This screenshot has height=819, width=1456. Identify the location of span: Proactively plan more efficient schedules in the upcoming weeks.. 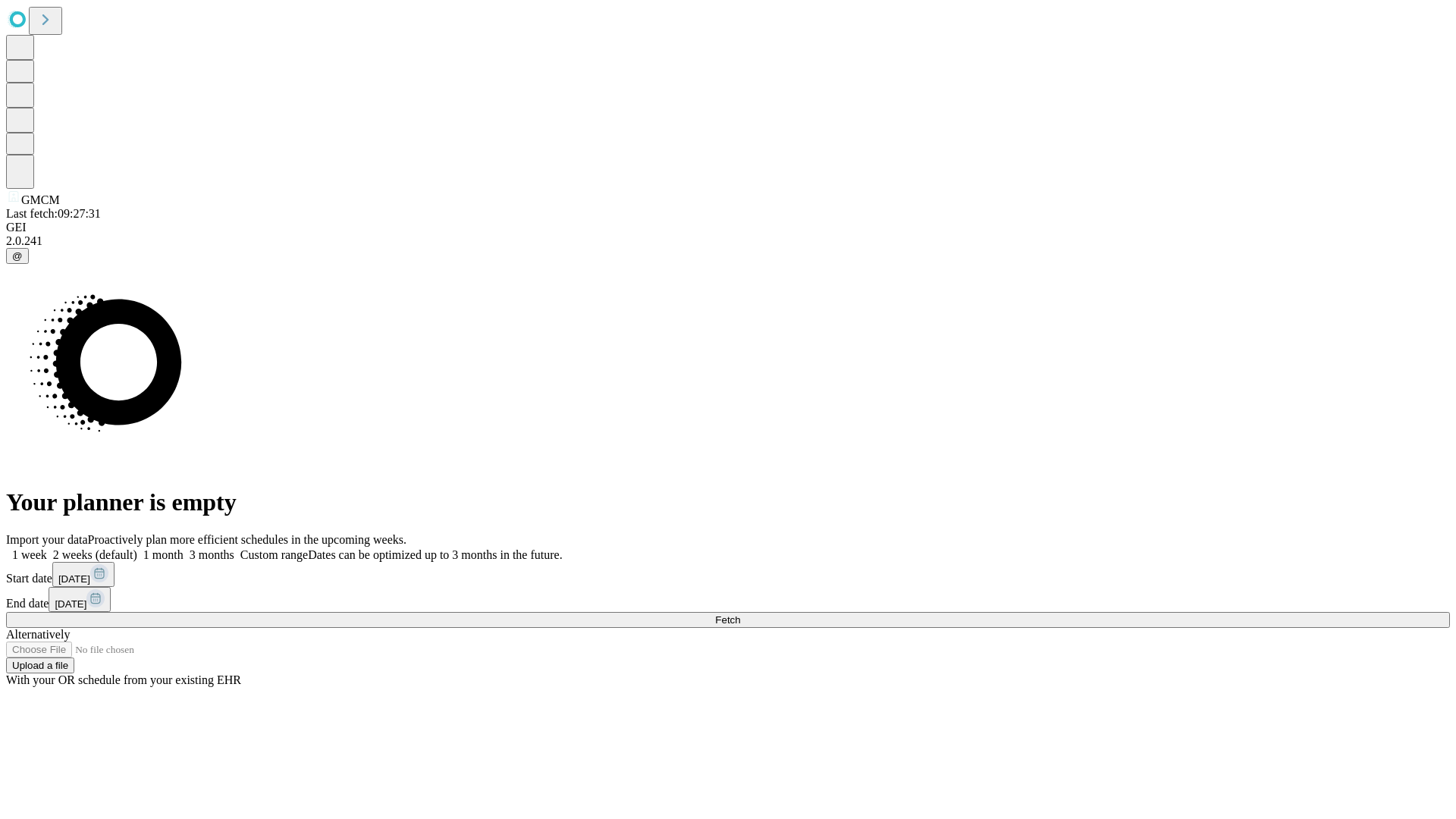
(247, 539).